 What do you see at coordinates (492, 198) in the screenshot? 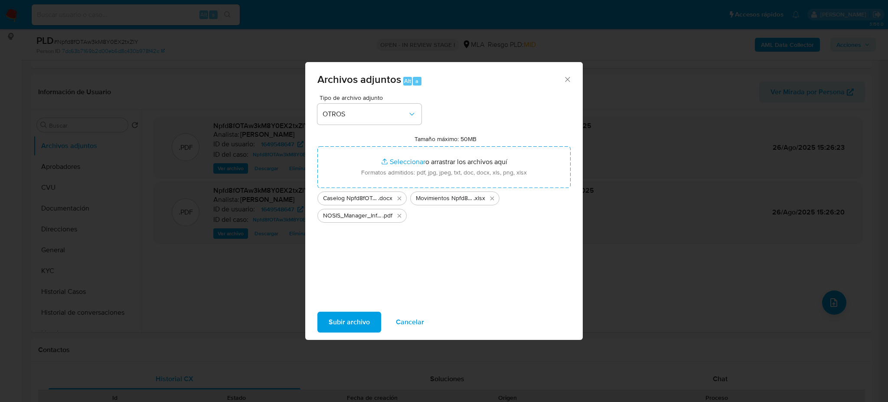
I see `button: Eliminar Movimientos Npfd8fOTAw3kM8Y0EX2txZlY.xlsx` at bounding box center [492, 198].